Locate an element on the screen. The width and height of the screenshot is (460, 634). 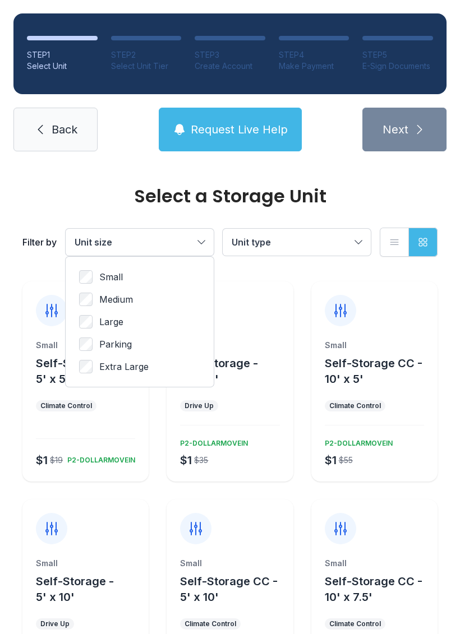
button: Self-Storage - 5' x 10' is located at coordinates (90, 589).